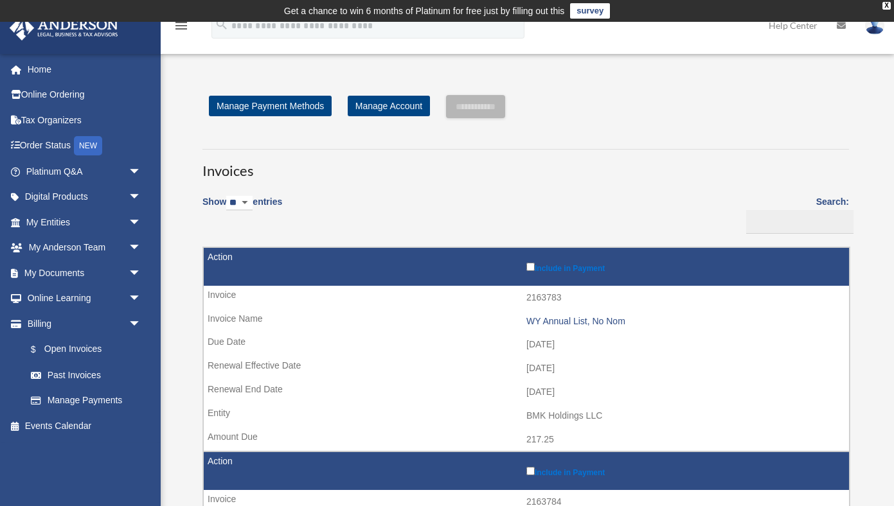  What do you see at coordinates (526, 165) in the screenshot?
I see `h3: Invoices` at bounding box center [526, 165].